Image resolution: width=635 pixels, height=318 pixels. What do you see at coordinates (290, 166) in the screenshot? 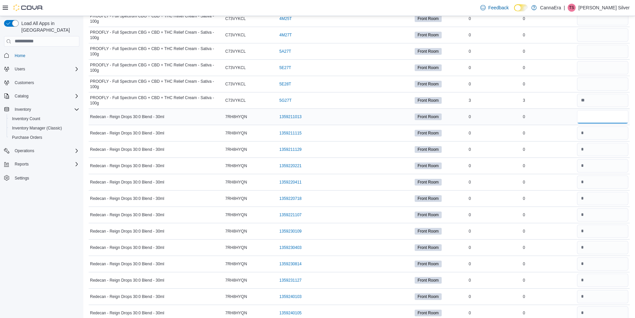
I see `a: 1359220221` at bounding box center [290, 166].